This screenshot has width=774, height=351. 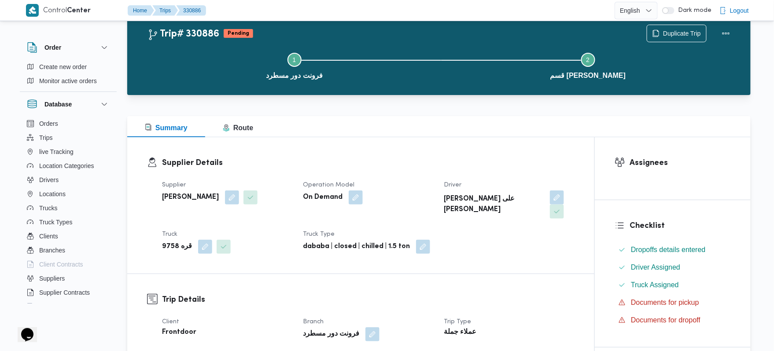 What do you see at coordinates (331, 335) in the screenshot?
I see `b: فرونت دور مسطرد` at bounding box center [331, 335].